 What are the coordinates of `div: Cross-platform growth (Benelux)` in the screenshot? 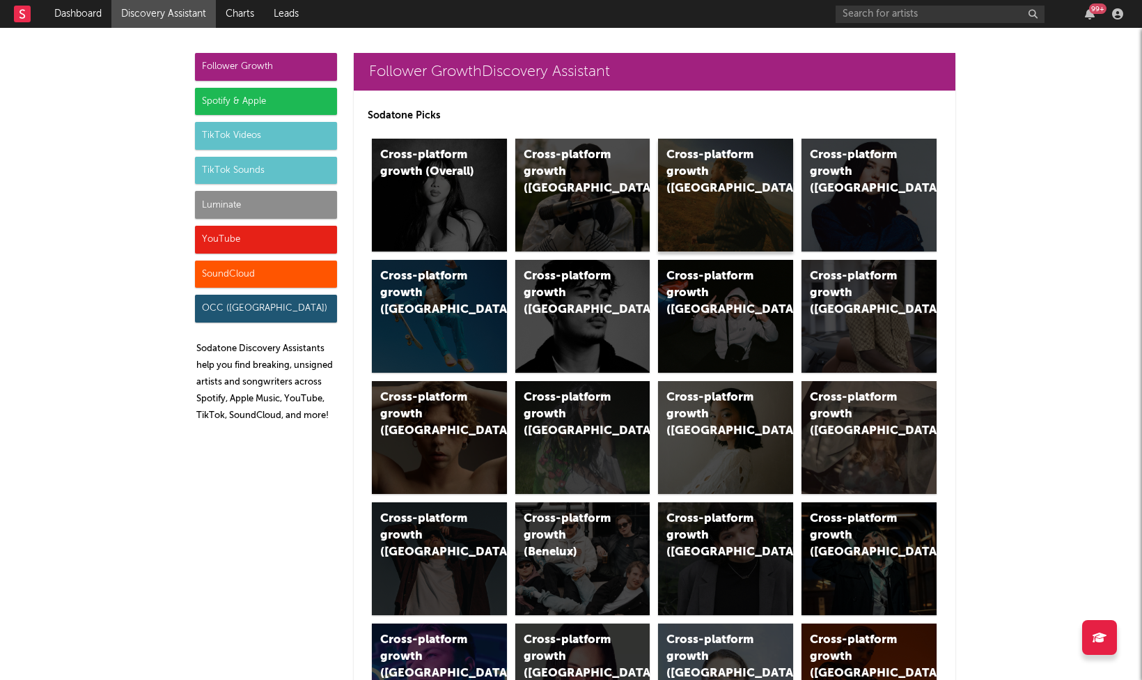 It's located at (571, 536).